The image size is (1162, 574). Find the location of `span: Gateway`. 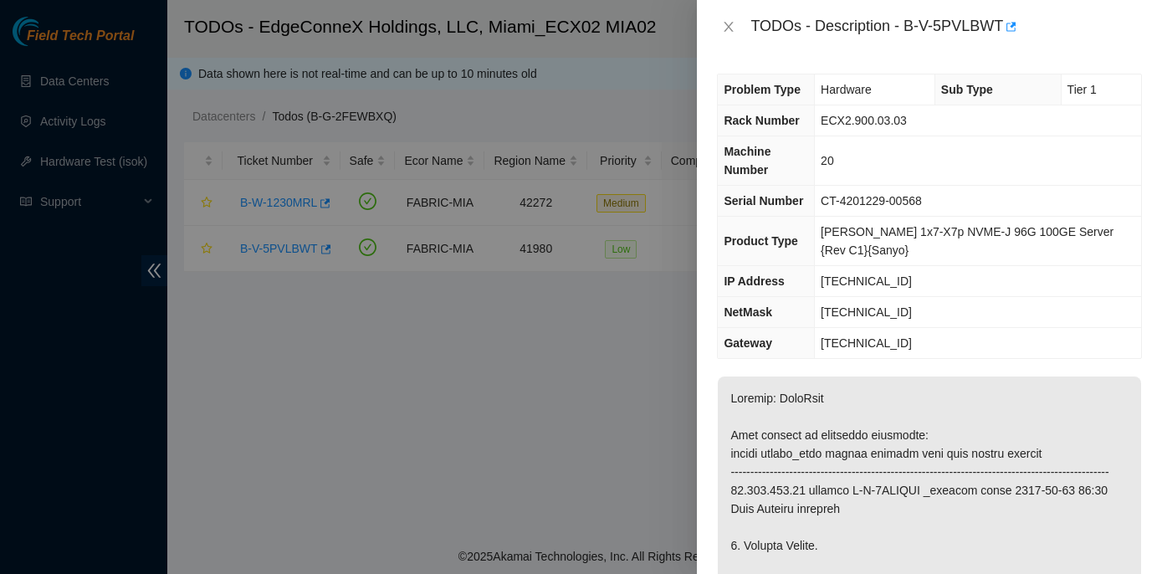

span: Gateway is located at coordinates (748, 343).